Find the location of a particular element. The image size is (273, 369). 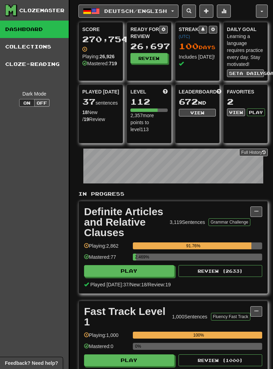

button: Grammar Challenge is located at coordinates (229, 222).